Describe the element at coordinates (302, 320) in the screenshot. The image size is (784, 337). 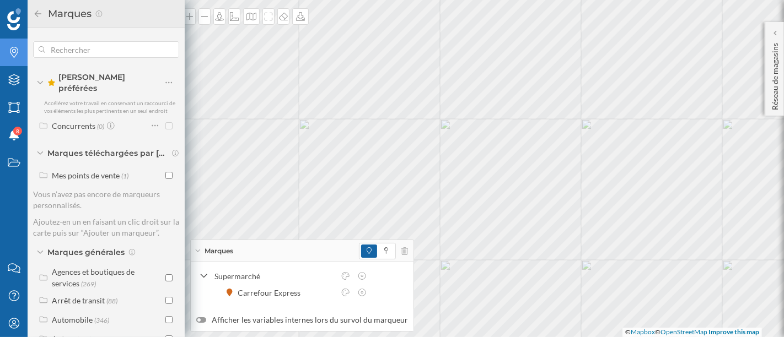
I see `label: Afficher les variables internes lors du survol du marqueur` at that location.